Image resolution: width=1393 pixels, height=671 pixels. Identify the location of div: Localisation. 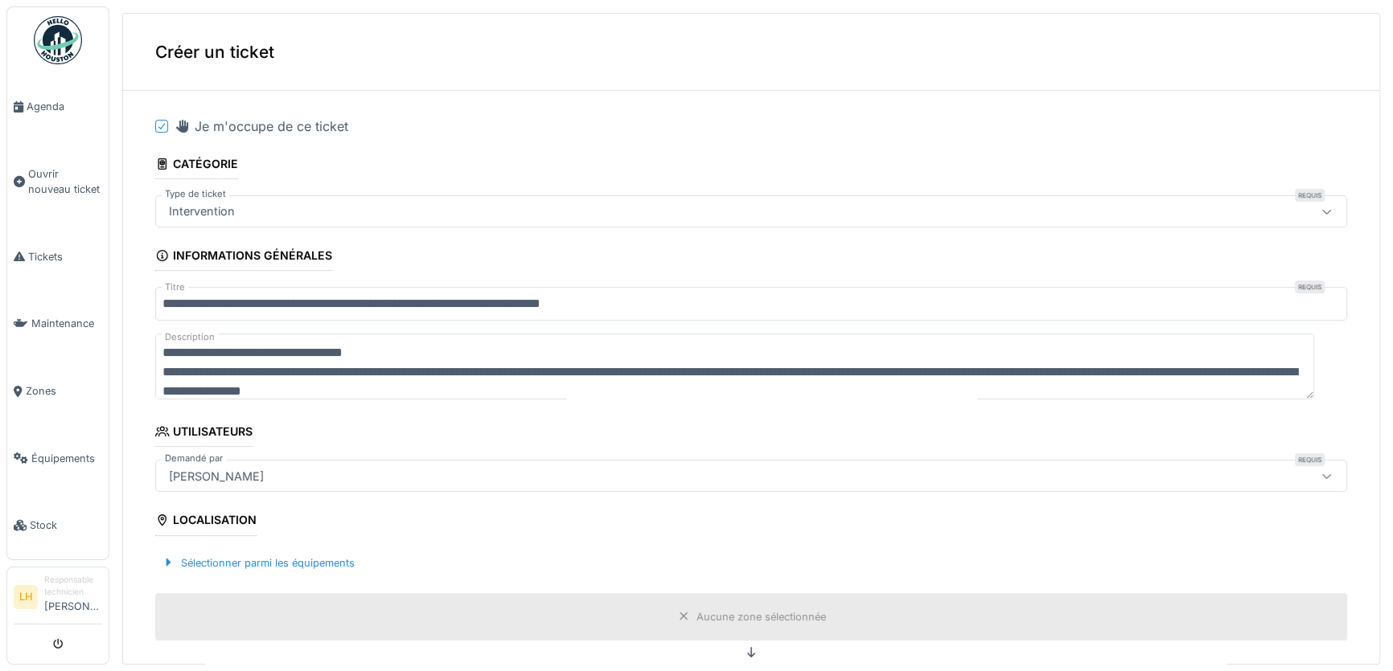
(206, 522).